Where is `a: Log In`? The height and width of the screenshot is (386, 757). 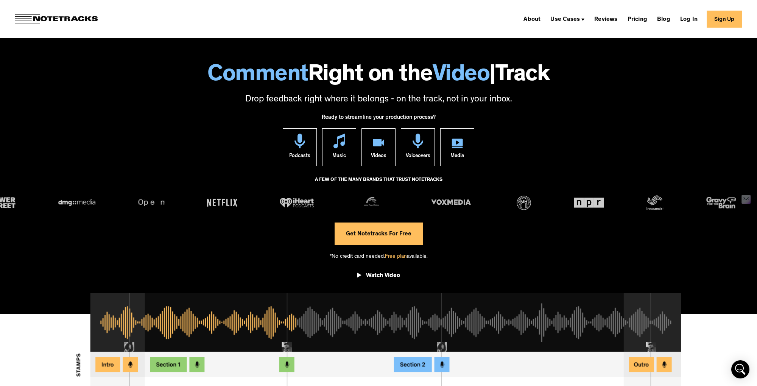
a: Log In is located at coordinates (689, 19).